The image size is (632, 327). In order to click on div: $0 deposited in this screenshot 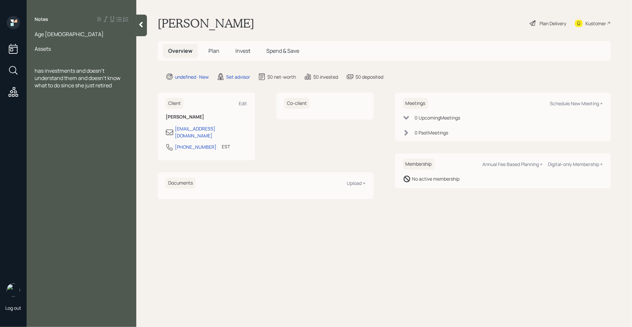, I will do `click(369, 77)`.